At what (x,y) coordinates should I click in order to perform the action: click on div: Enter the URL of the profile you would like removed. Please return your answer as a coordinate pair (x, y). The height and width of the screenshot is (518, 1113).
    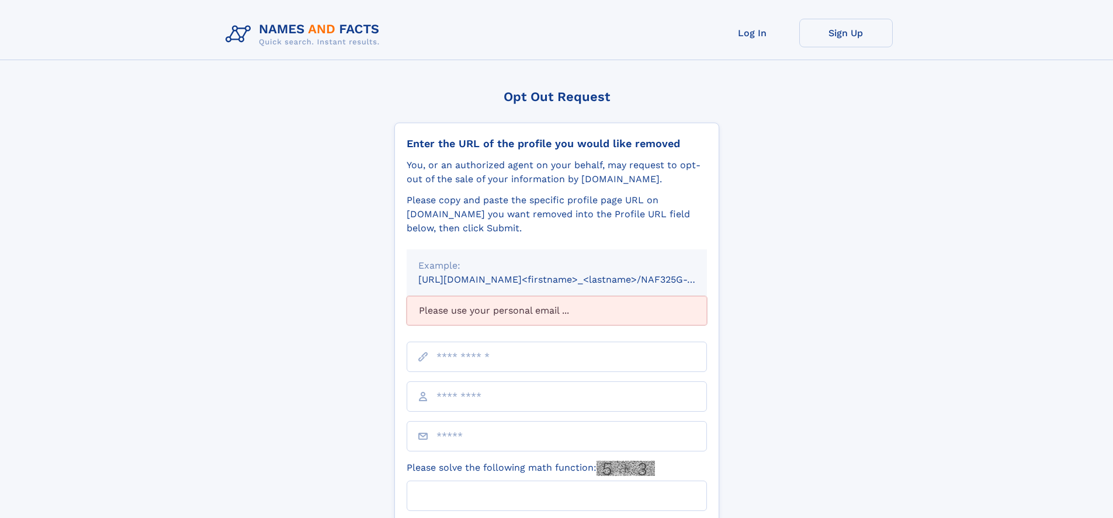
    Looking at the image, I should click on (557, 144).